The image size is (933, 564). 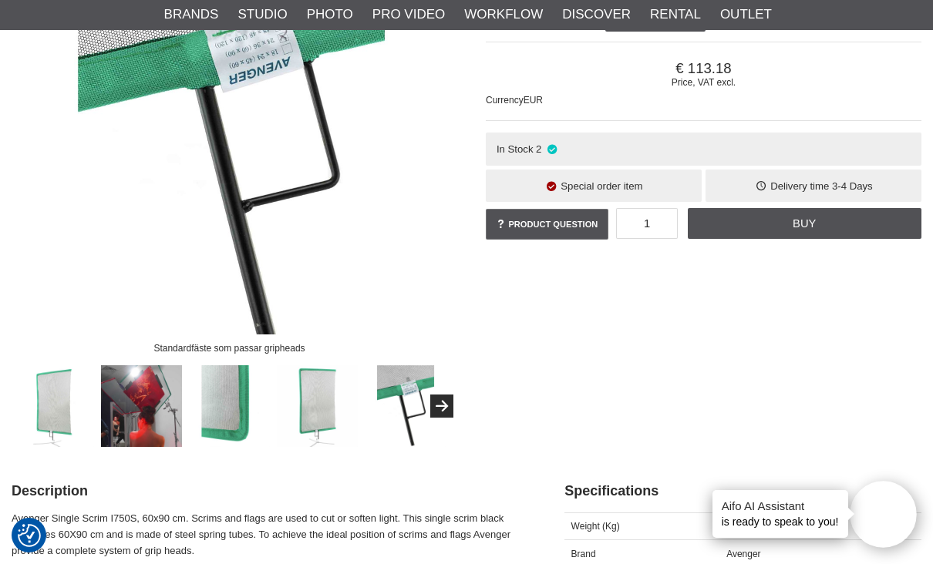 What do you see at coordinates (330, 15) in the screenshot?
I see `a: Photo` at bounding box center [330, 15].